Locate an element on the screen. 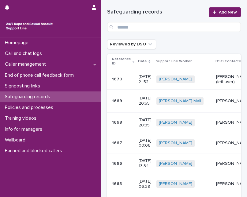 This screenshot has height=197, width=247. p: Reference ID is located at coordinates (122, 61).